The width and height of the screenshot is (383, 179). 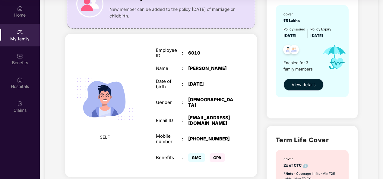 I want to click on div: Employee ID, so click(x=169, y=53).